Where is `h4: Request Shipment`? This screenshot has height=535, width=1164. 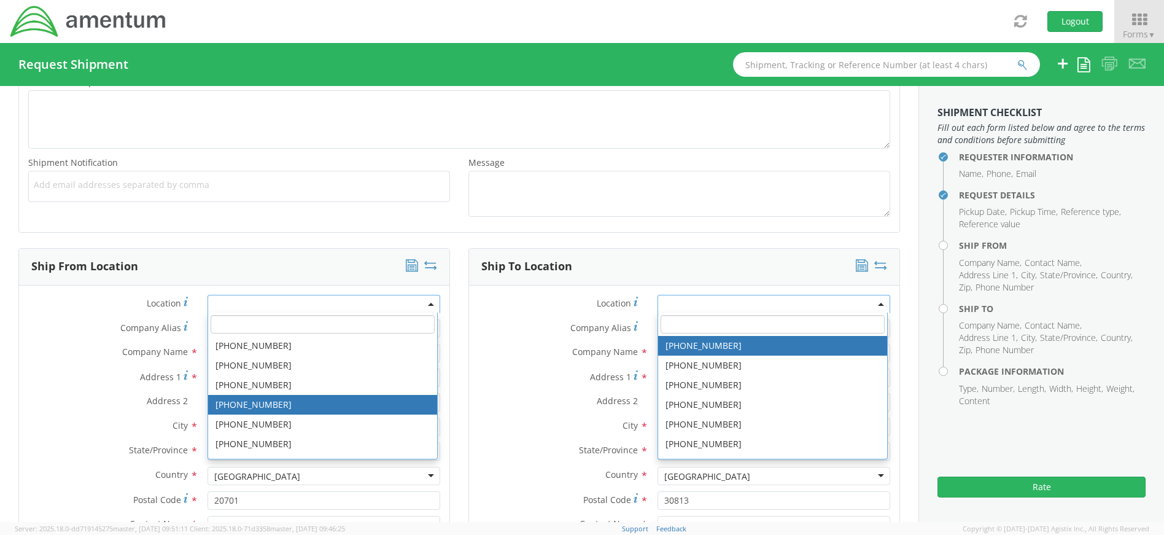
h4: Request Shipment is located at coordinates (73, 64).